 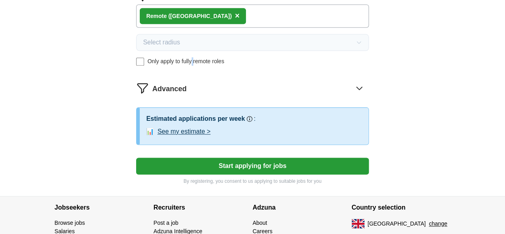 I want to click on button: Select radius, so click(x=252, y=42).